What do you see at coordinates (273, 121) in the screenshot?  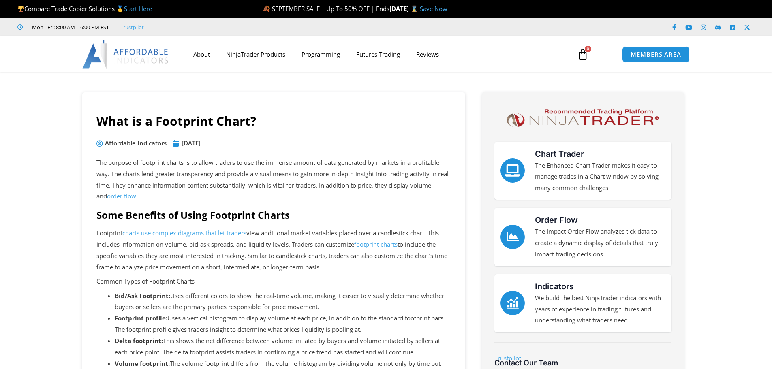 I see `h1: What is a Footprint Chart?` at bounding box center [273, 121].